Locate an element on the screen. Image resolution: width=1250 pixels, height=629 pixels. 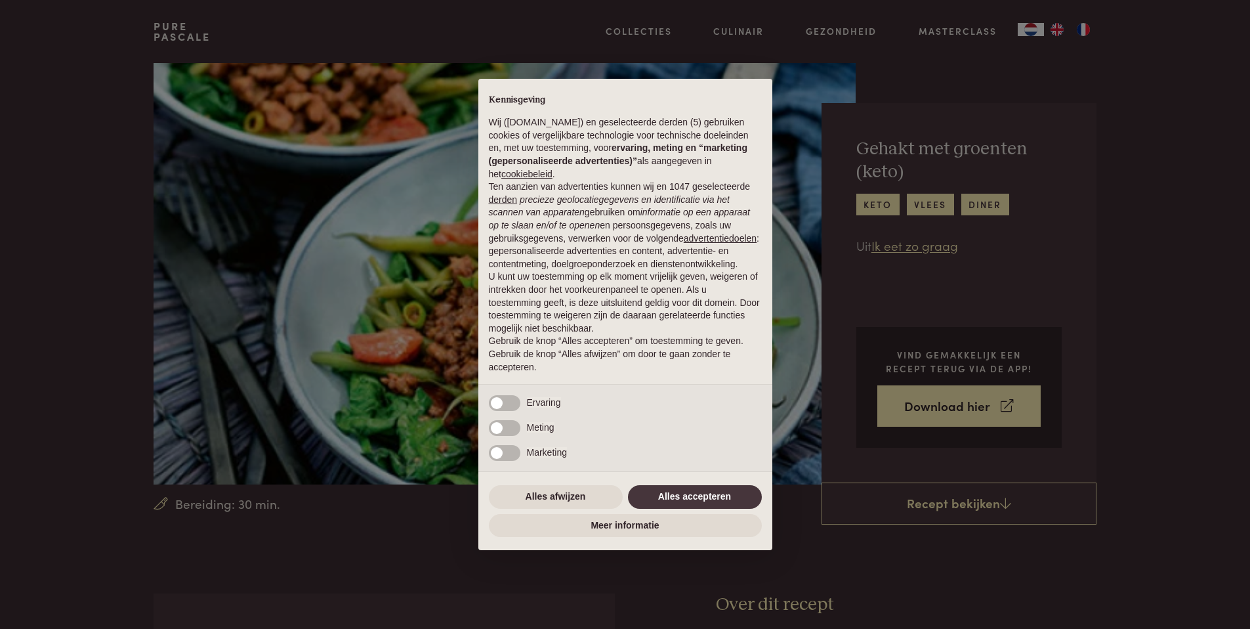
h2: Kennisgeving is located at coordinates (625, 100).